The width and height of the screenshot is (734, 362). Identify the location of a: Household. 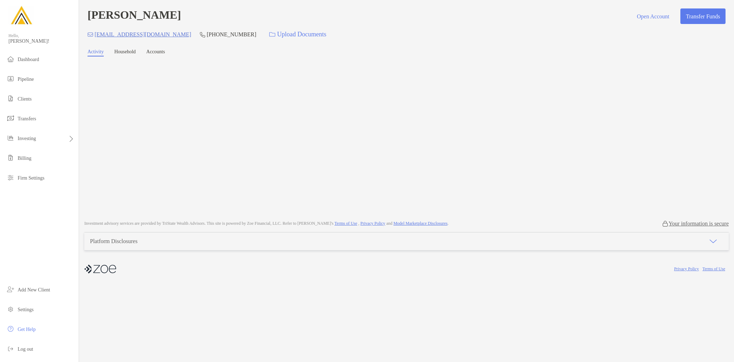
(125, 53).